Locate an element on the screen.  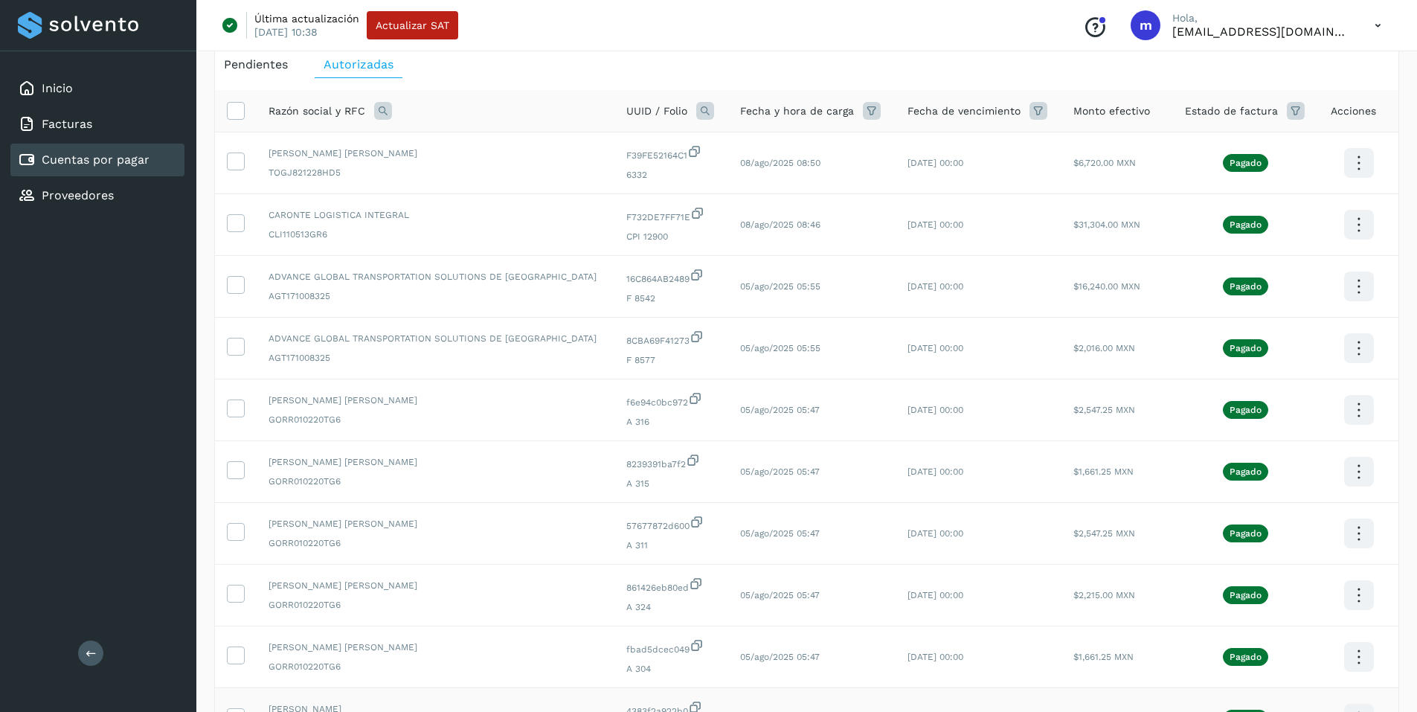
span: Autorizadas is located at coordinates (359, 64).